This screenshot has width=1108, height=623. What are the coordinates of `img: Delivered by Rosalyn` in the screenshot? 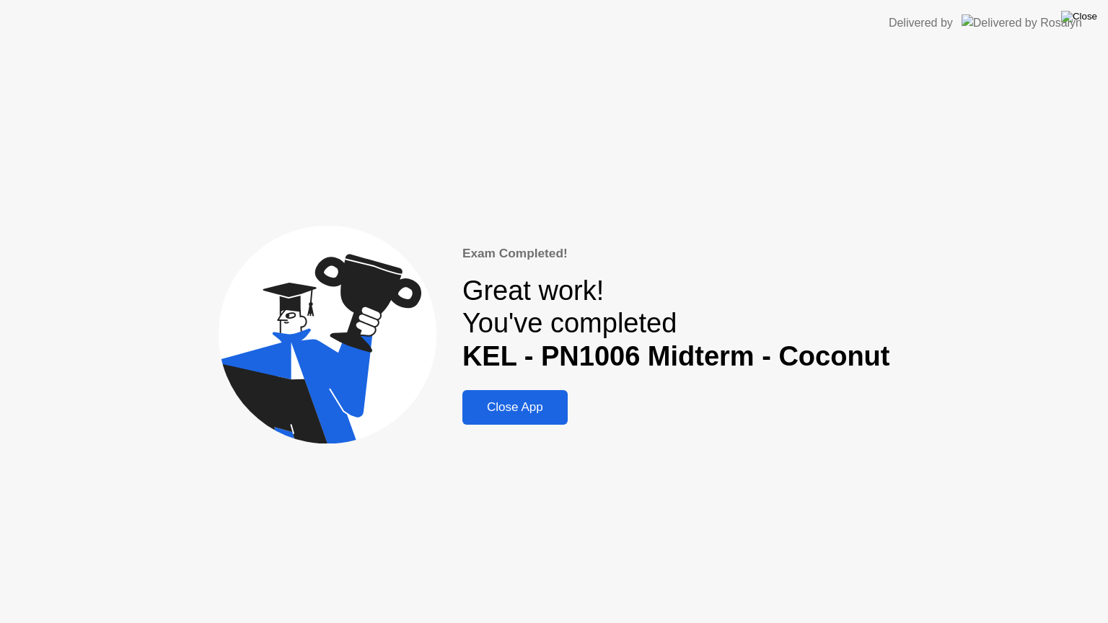 It's located at (1022, 22).